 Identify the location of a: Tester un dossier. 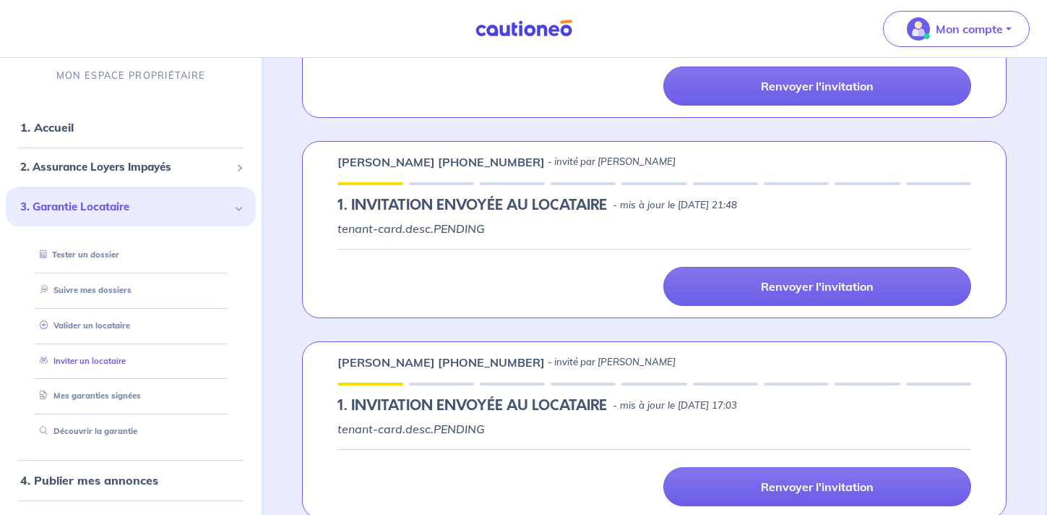
(77, 254).